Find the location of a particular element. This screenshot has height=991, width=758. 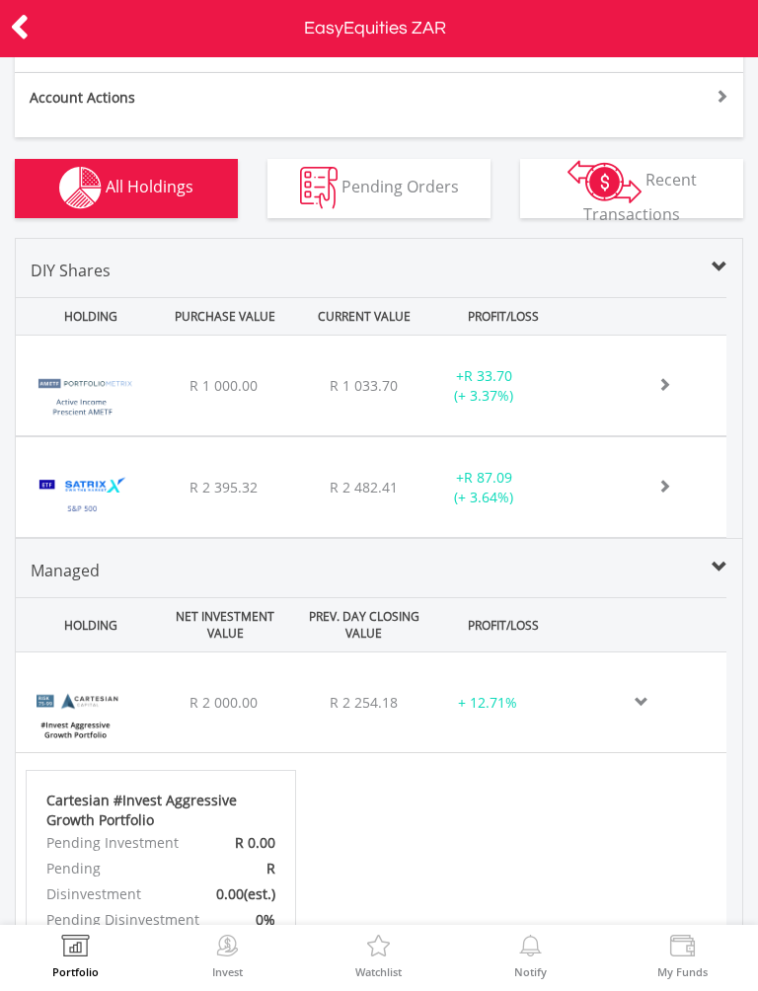

img: View Notifications is located at coordinates (530, 949).